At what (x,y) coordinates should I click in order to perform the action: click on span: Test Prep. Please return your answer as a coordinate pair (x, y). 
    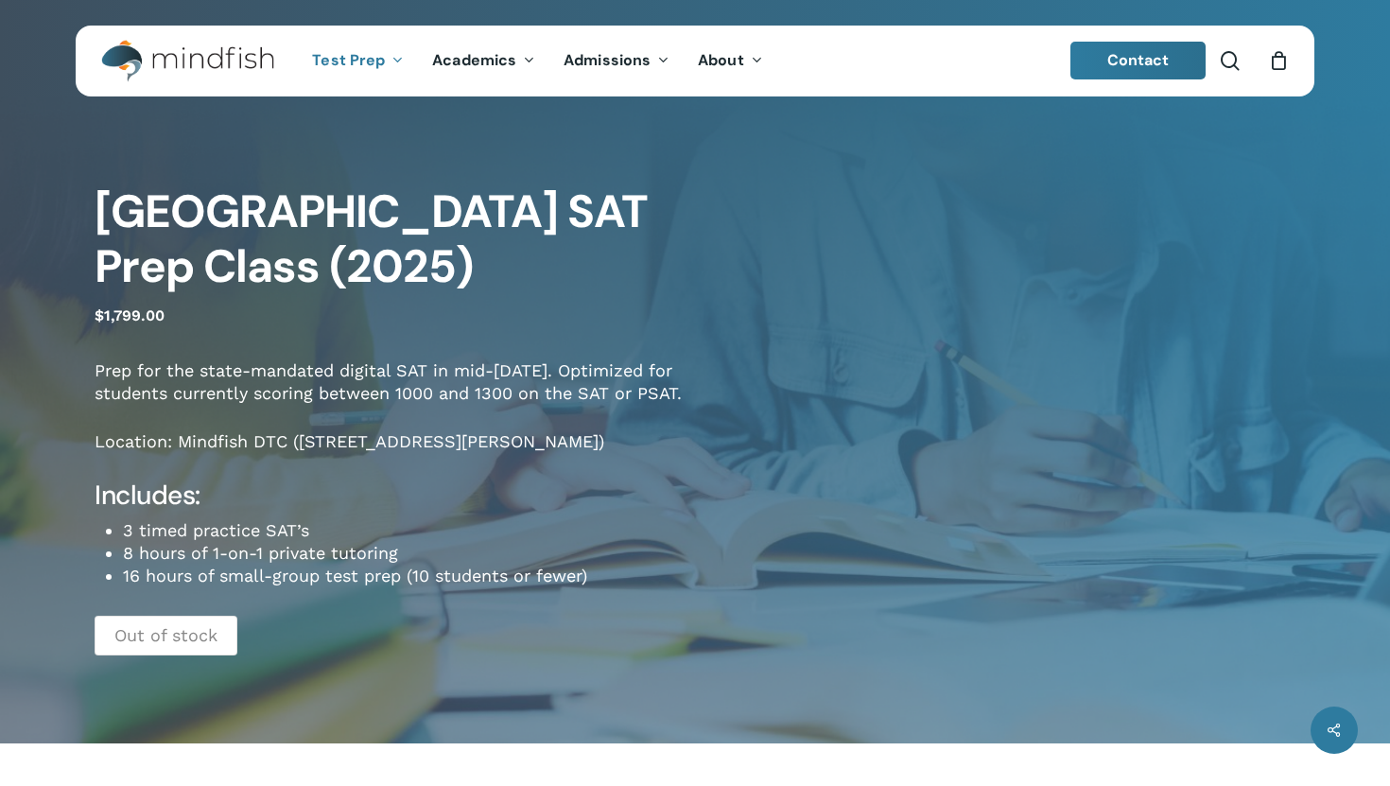
    Looking at the image, I should click on (348, 60).